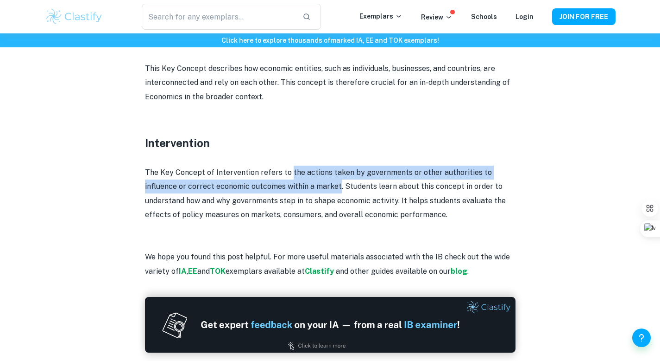  Describe the element at coordinates (218, 271) in the screenshot. I see `strong: TOK` at that location.